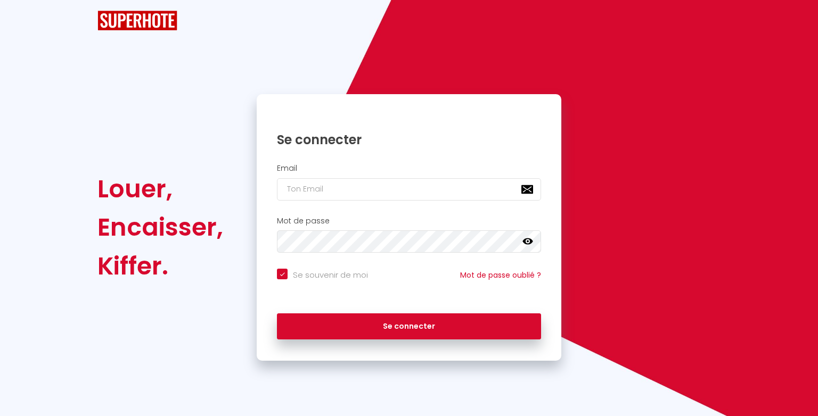 The height and width of the screenshot is (416, 818). Describe the element at coordinates (409, 221) in the screenshot. I see `h2: Mot de passe` at that location.